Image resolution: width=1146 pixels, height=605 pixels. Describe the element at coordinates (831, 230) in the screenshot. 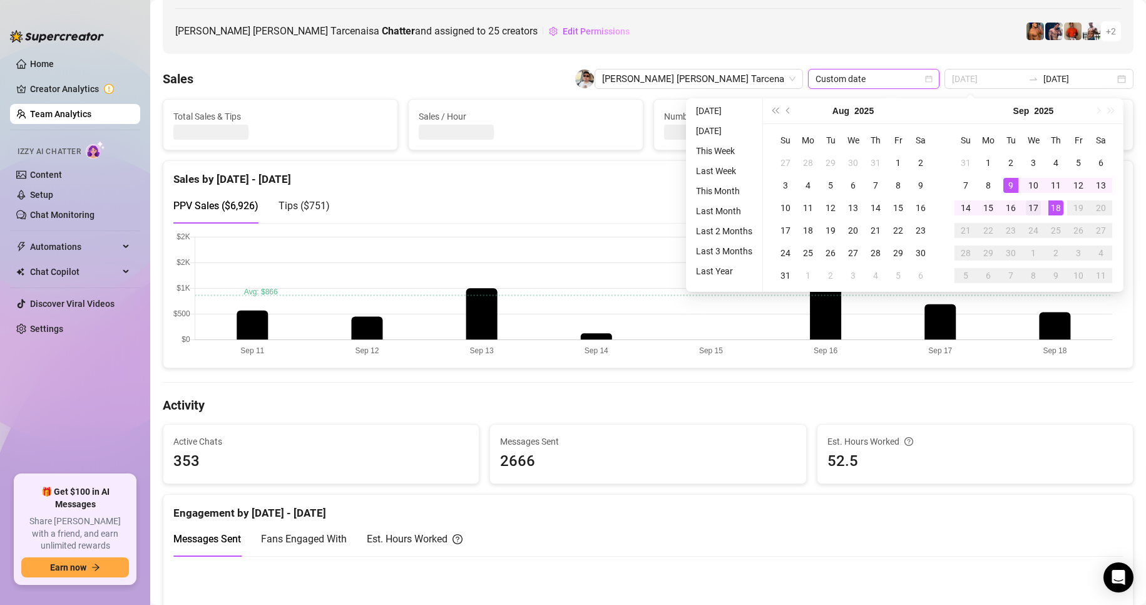

I see `div: 19` at that location.